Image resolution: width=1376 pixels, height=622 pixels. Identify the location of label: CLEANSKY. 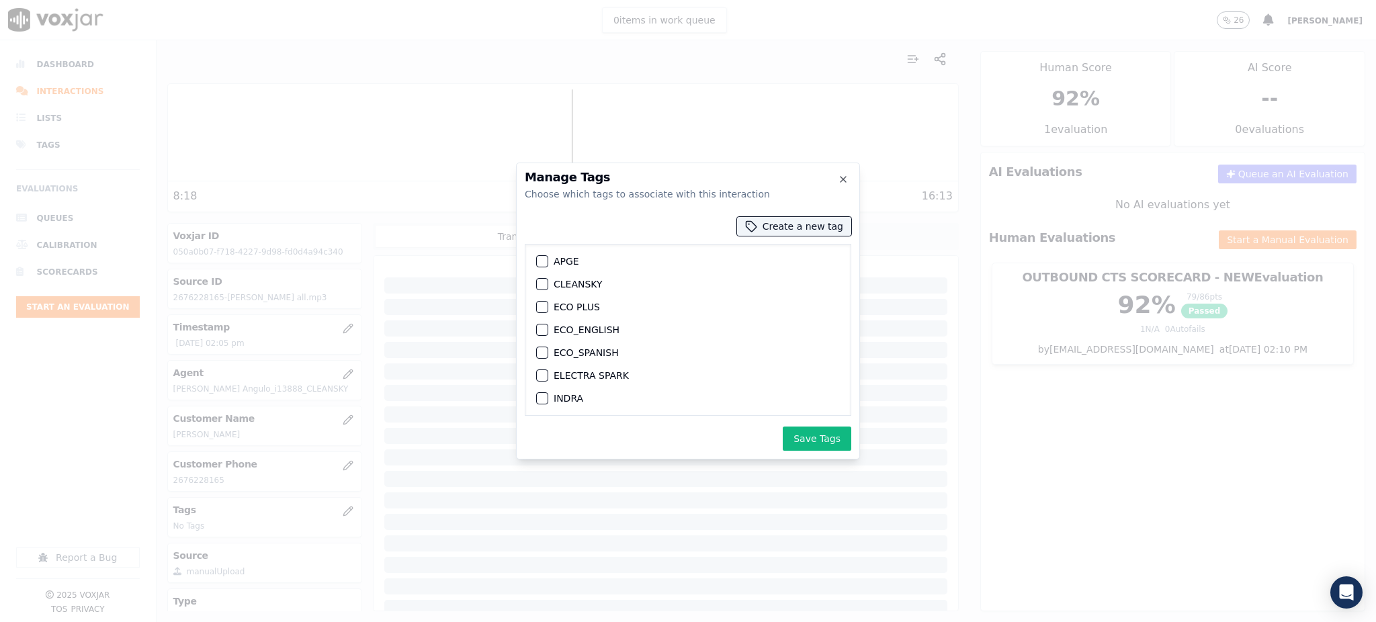
(578, 284).